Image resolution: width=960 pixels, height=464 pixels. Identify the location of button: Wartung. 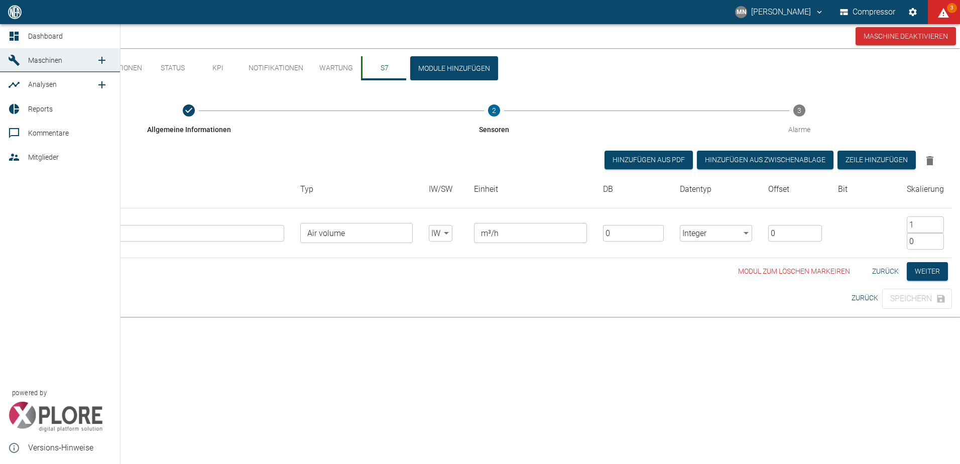
(336, 68).